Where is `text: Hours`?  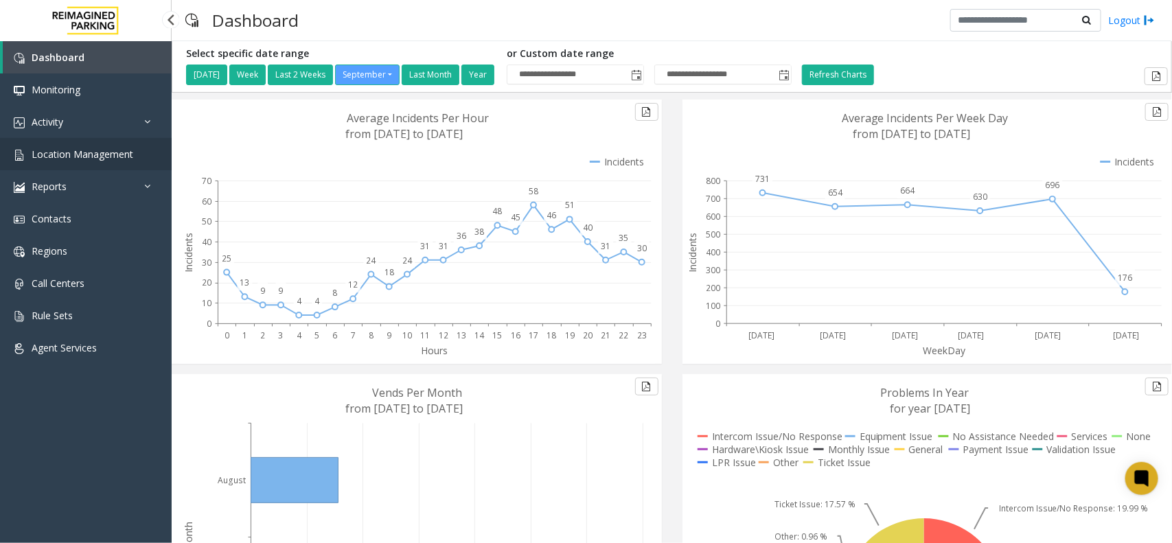 text: Hours is located at coordinates (434, 350).